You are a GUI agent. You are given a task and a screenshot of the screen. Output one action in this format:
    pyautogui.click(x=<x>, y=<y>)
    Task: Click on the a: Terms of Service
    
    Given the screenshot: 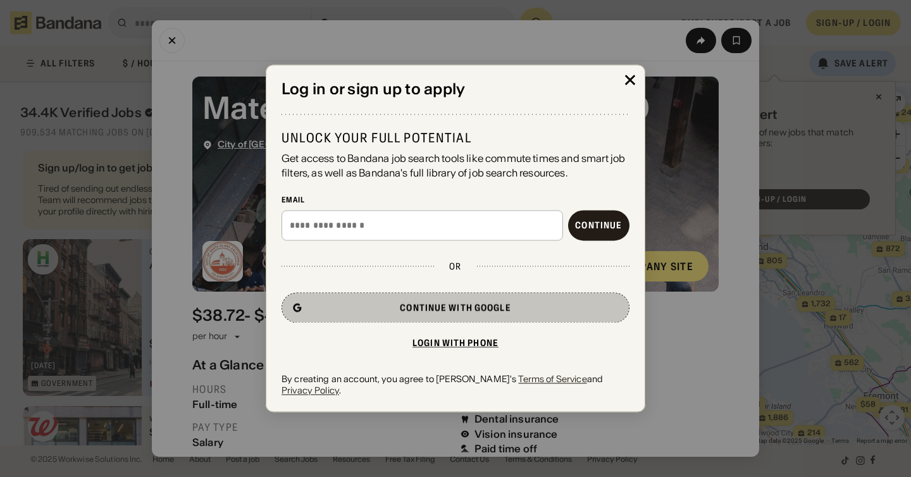 What is the action you would take?
    pyautogui.click(x=553, y=379)
    